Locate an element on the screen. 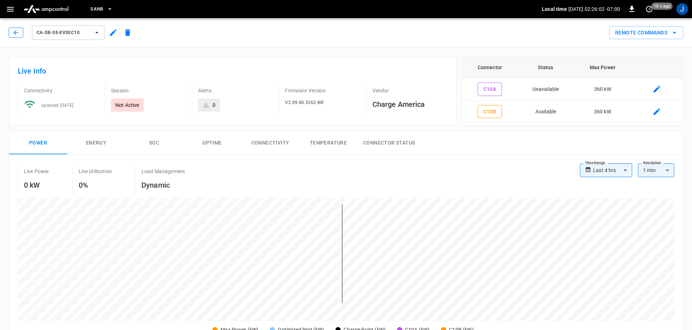  img: ampcontrol.io logo is located at coordinates (46, 9).